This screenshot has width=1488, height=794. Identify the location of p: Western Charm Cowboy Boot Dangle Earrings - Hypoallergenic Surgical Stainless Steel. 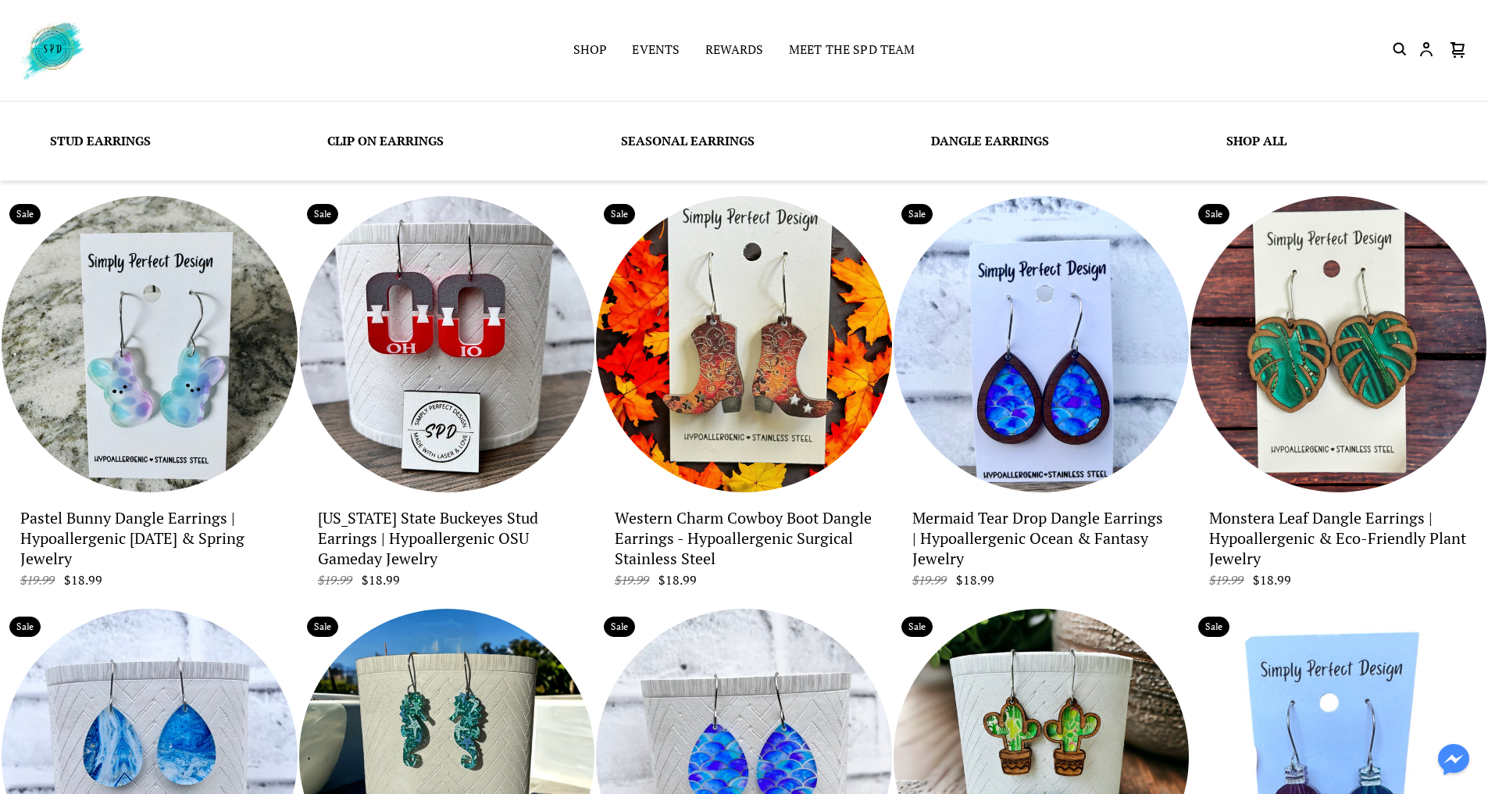
(744, 538).